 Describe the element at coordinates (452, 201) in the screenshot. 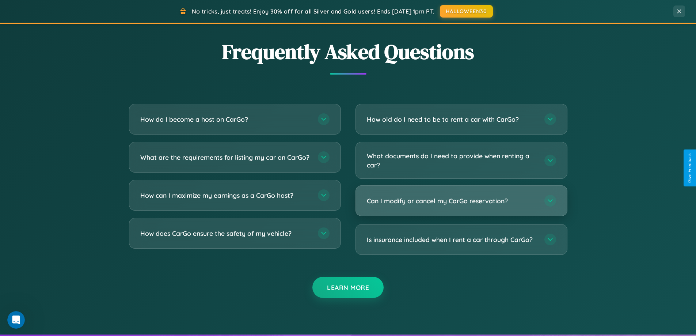

I see `h3: Can I modify or cancel my CarGo reservation?` at that location.